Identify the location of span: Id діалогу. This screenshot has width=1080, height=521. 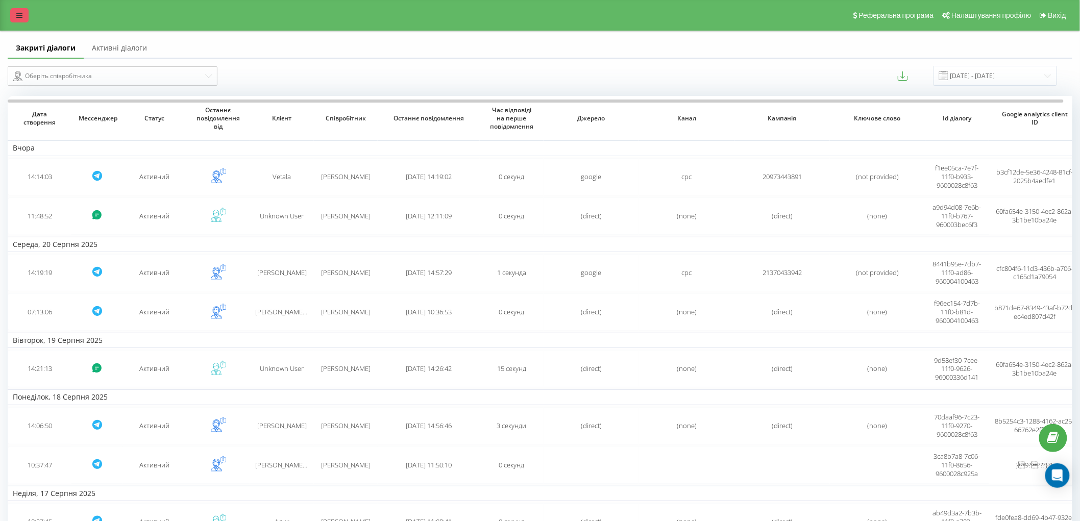
(957, 118).